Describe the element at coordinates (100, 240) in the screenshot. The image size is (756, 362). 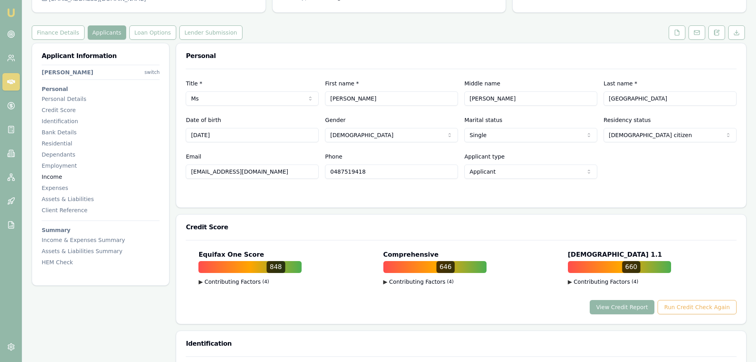
I see `div: Income & Expenses Summary` at that location.